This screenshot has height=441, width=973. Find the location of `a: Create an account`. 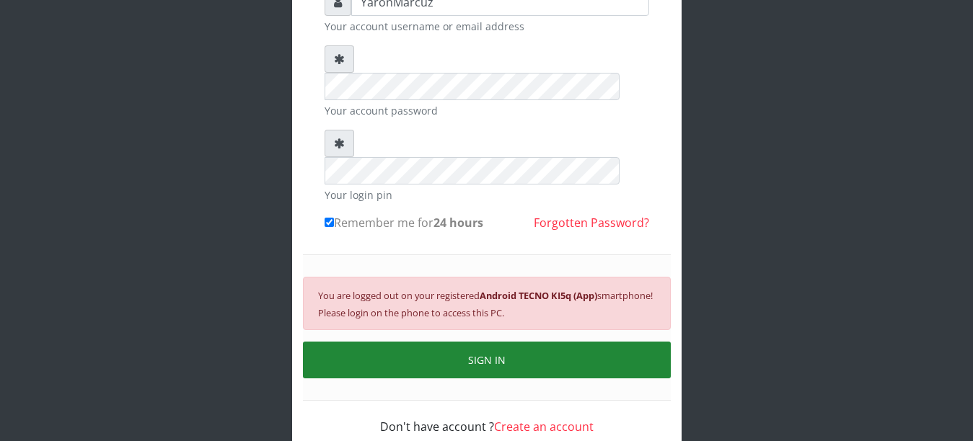

a: Create an account is located at coordinates (544, 427).